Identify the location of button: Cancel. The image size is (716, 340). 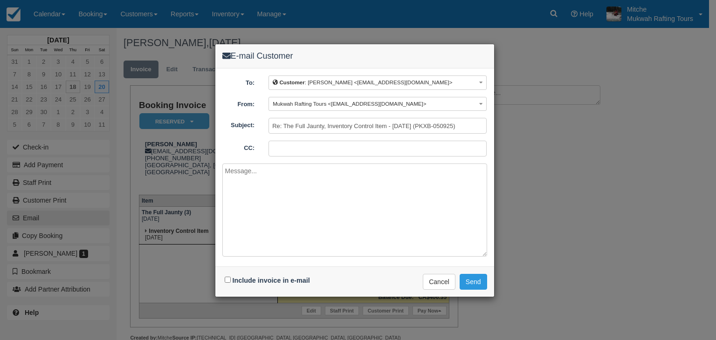
(439, 282).